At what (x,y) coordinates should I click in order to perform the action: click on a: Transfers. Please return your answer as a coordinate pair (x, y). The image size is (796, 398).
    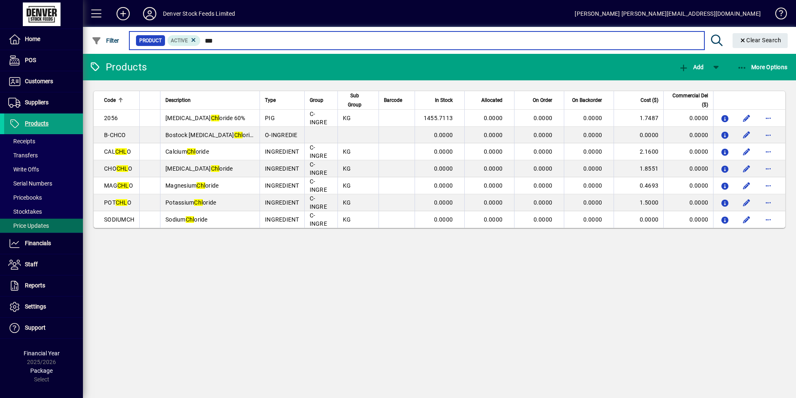
    Looking at the image, I should click on (44, 155).